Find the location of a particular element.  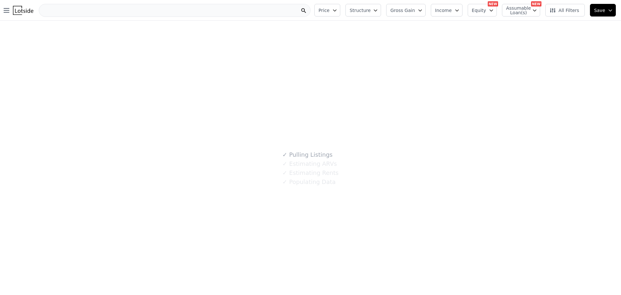

div: Estimating ARVs is located at coordinates (310, 164).